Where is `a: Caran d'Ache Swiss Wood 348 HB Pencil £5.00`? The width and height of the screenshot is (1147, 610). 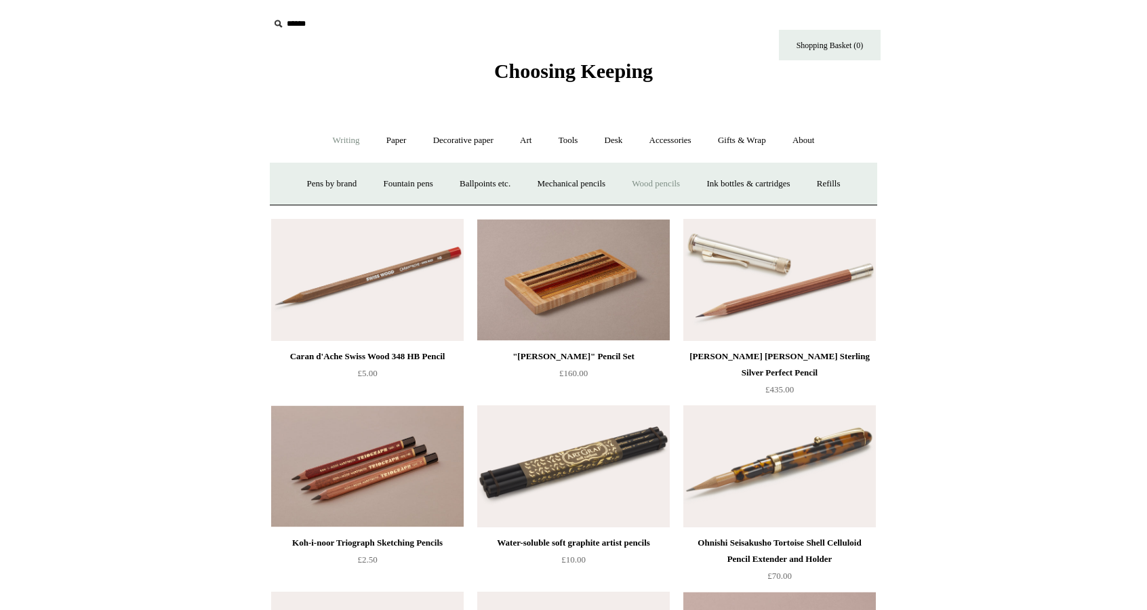 a: Caran d'Ache Swiss Wood 348 HB Pencil £5.00 is located at coordinates (367, 376).